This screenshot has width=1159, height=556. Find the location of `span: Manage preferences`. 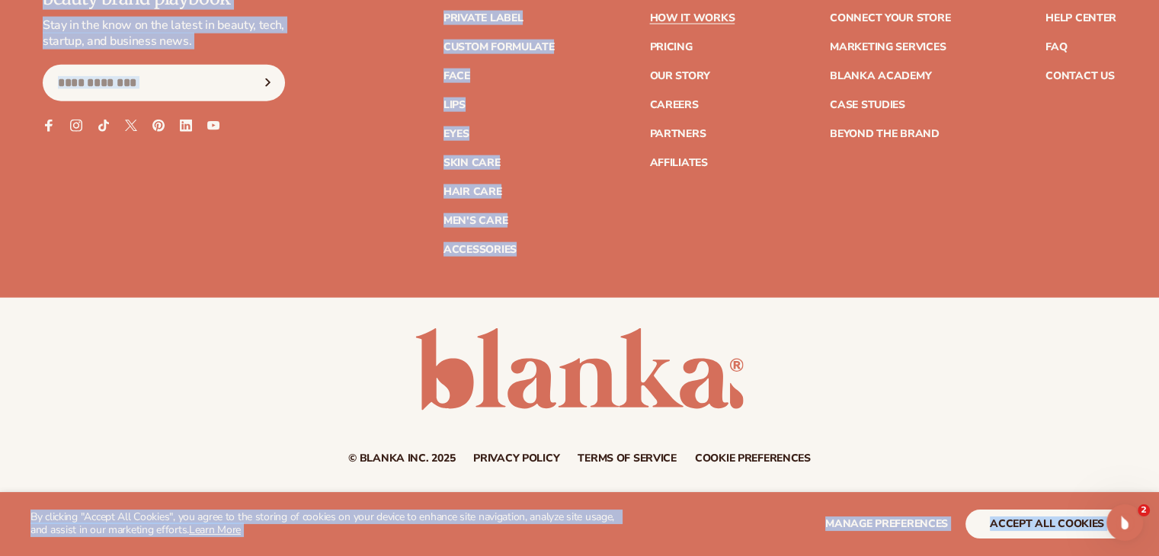

span: Manage preferences is located at coordinates (886, 523).